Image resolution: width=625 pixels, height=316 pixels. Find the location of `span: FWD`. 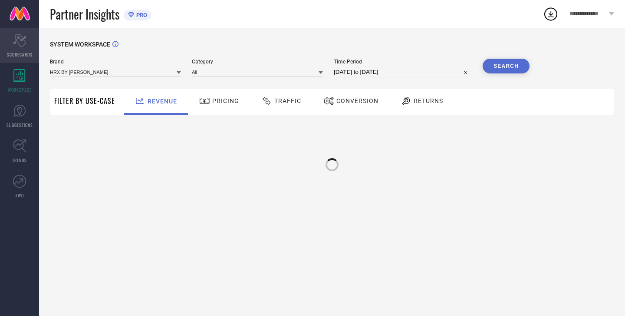

span: FWD is located at coordinates (20, 195).